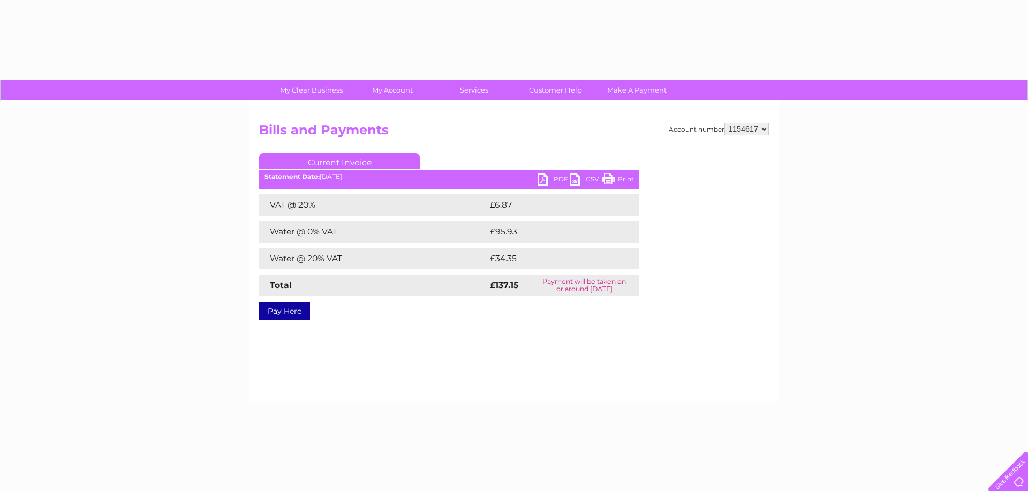  I want to click on a: Make A Payment, so click(637, 90).